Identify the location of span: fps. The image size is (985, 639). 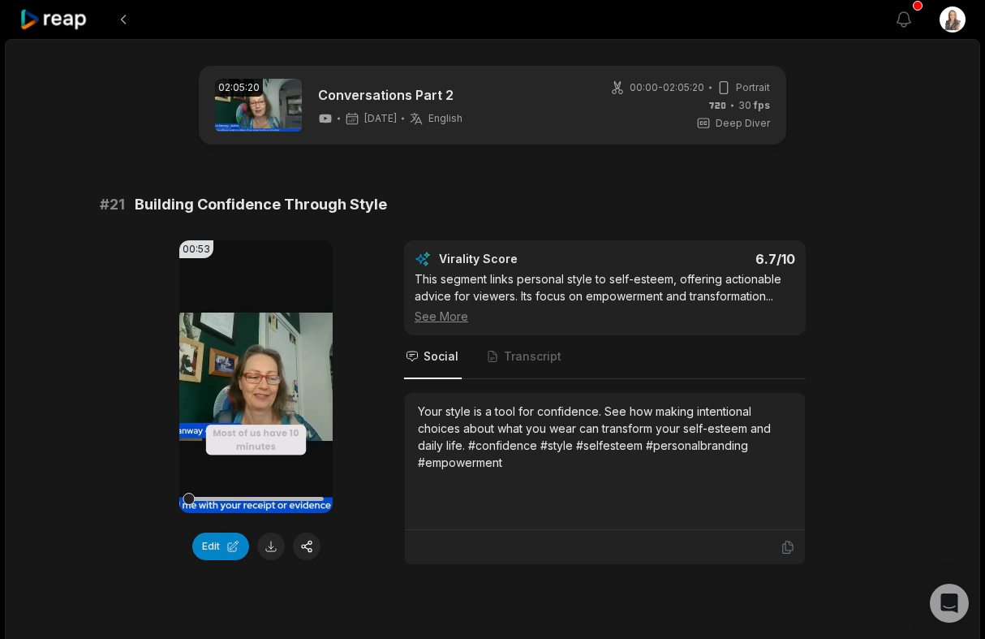
(762, 105).